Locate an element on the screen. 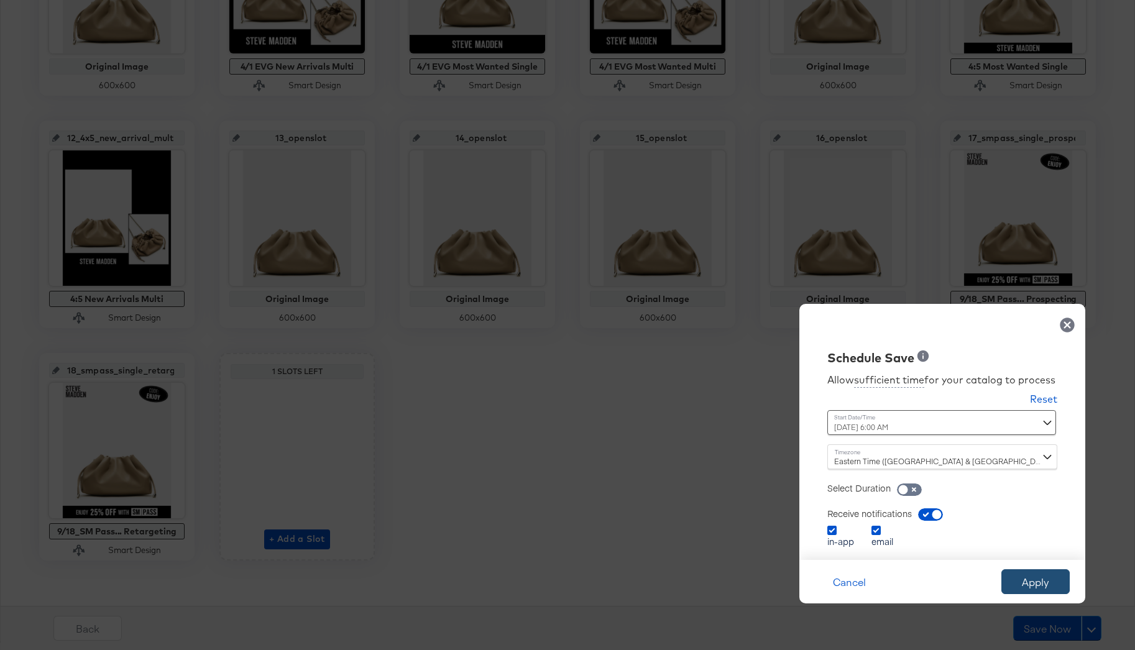 The height and width of the screenshot is (650, 1135). span: in-app is located at coordinates (840, 541).